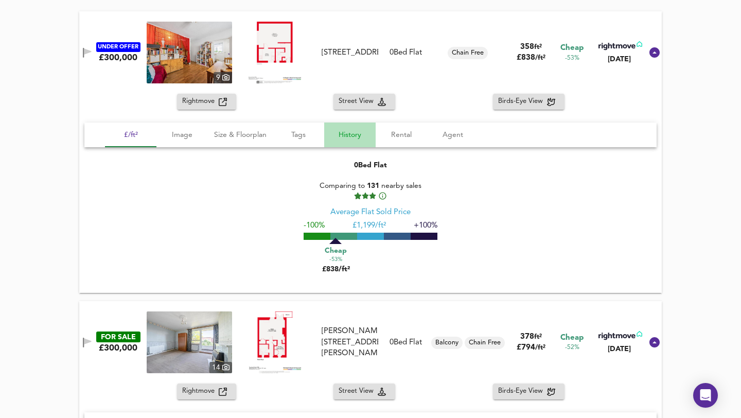 Image resolution: width=741 pixels, height=418 pixels. I want to click on span: Tags, so click(298, 135).